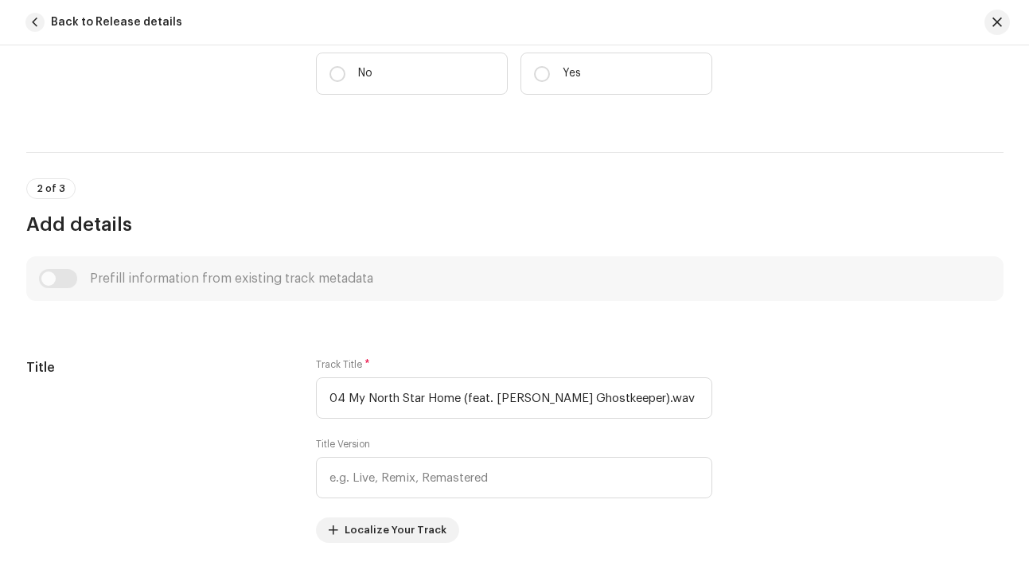  I want to click on label: Title Version, so click(343, 444).